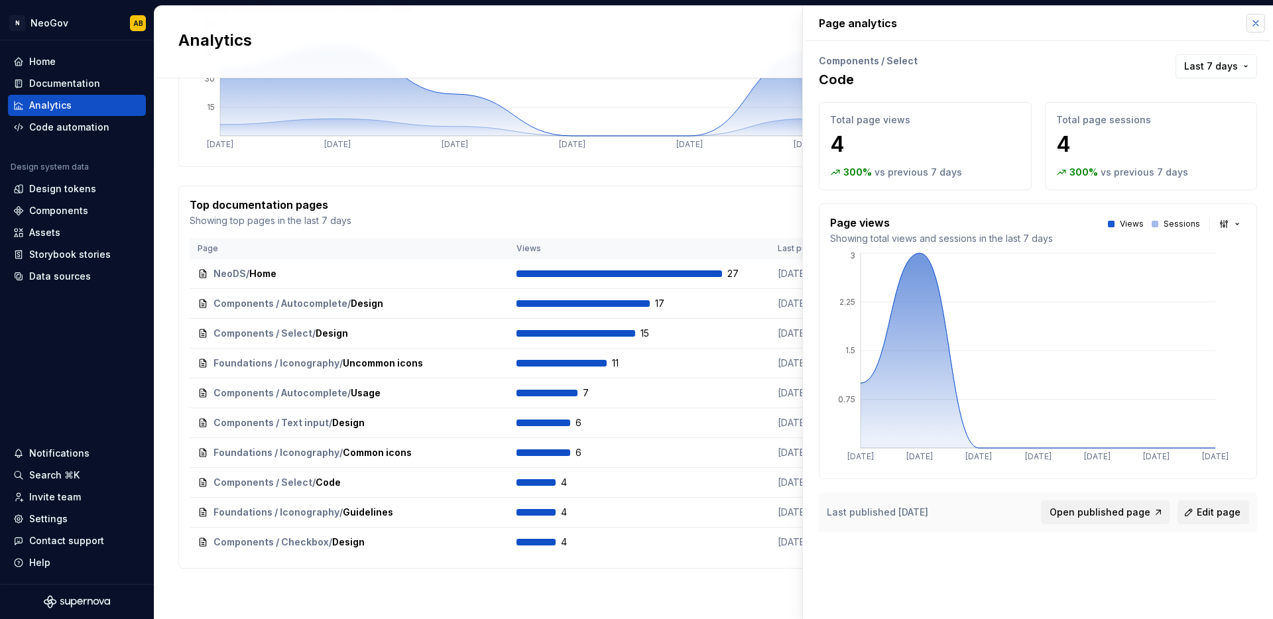 Image resolution: width=1273 pixels, height=619 pixels. I want to click on a: Open published page, so click(1105, 512).